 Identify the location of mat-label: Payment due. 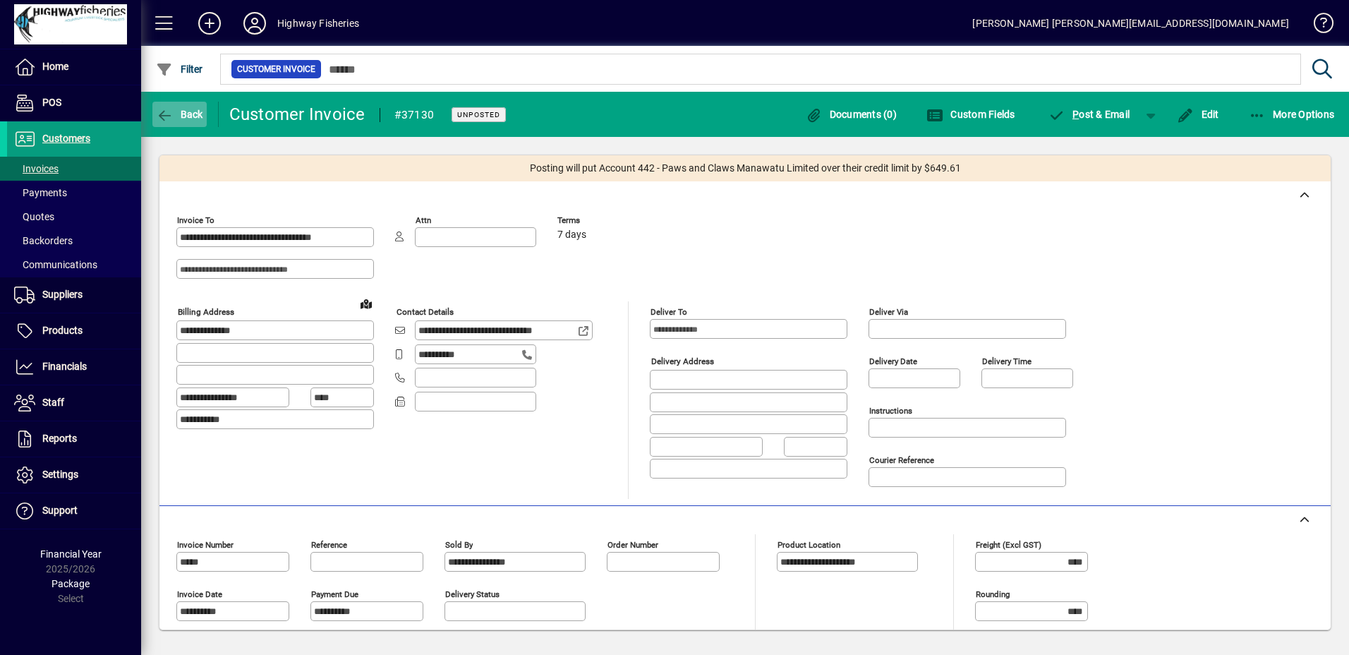
(334, 594).